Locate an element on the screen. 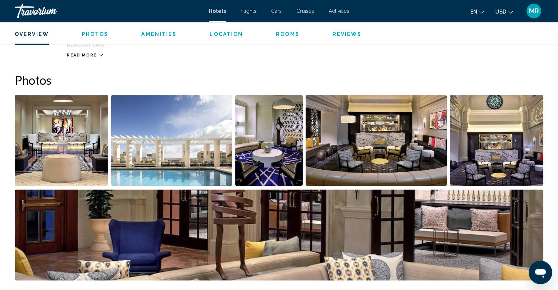 The image size is (558, 290). button: Rooms is located at coordinates (287, 34).